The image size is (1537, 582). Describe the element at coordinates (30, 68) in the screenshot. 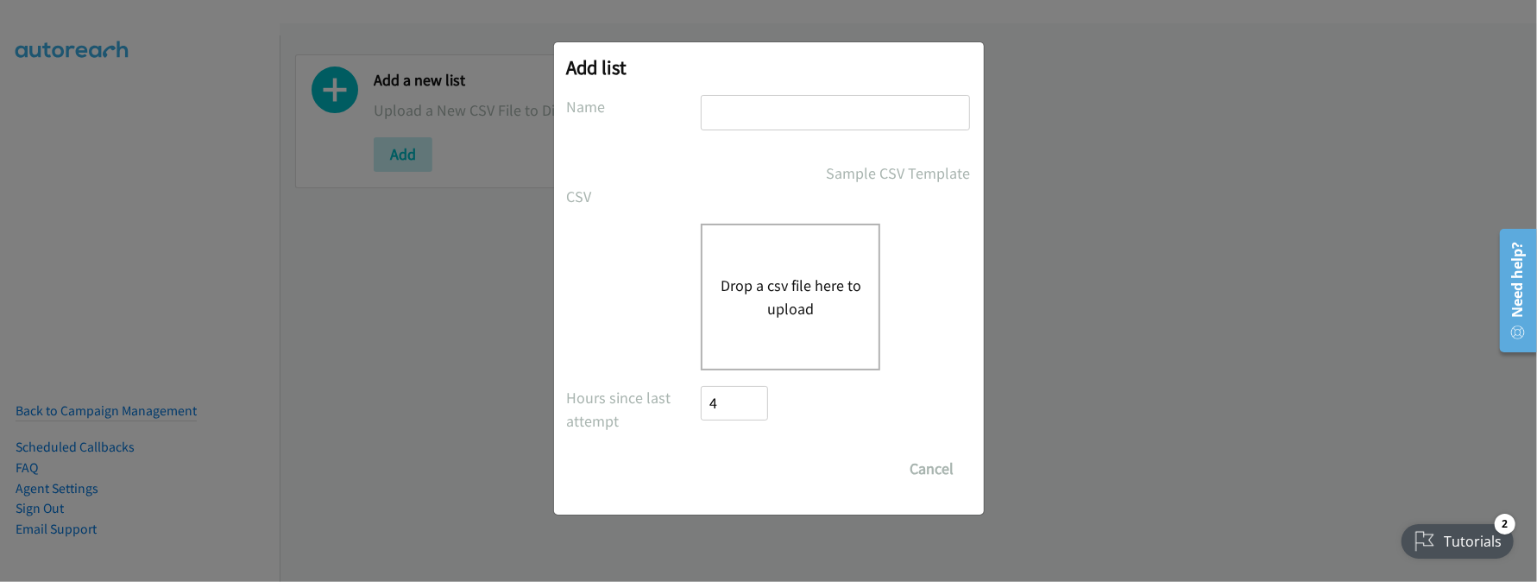

I see `div: Open Resource Center` at that location.